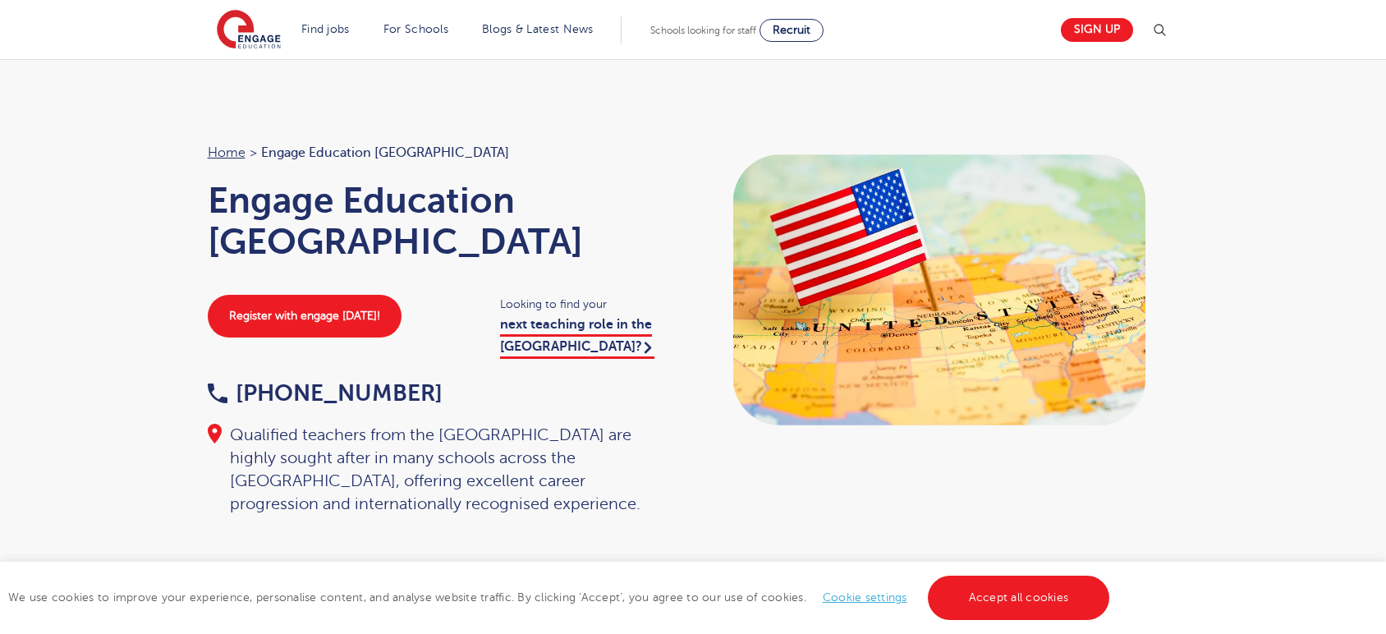  What do you see at coordinates (1097, 30) in the screenshot?
I see `a: Sign up` at bounding box center [1097, 30].